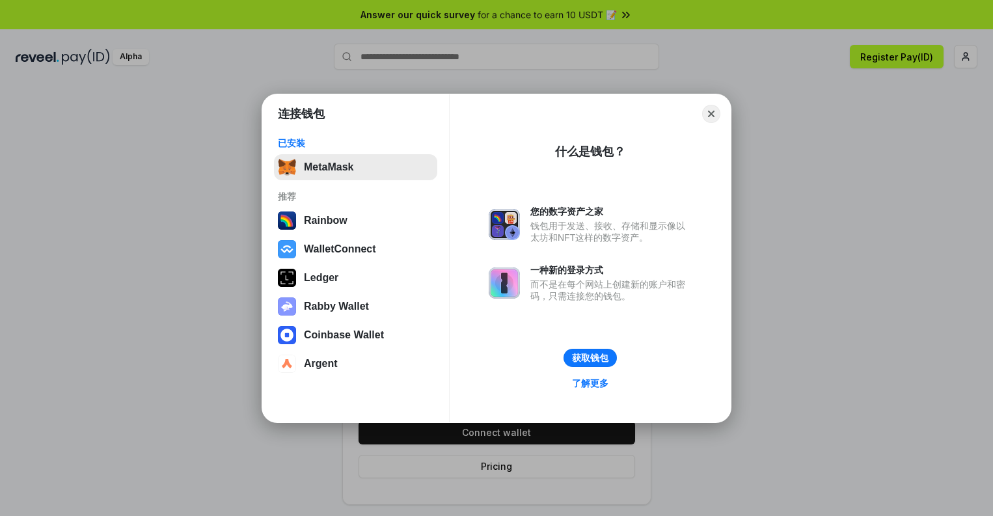  I want to click on button: MetaMask, so click(355, 167).